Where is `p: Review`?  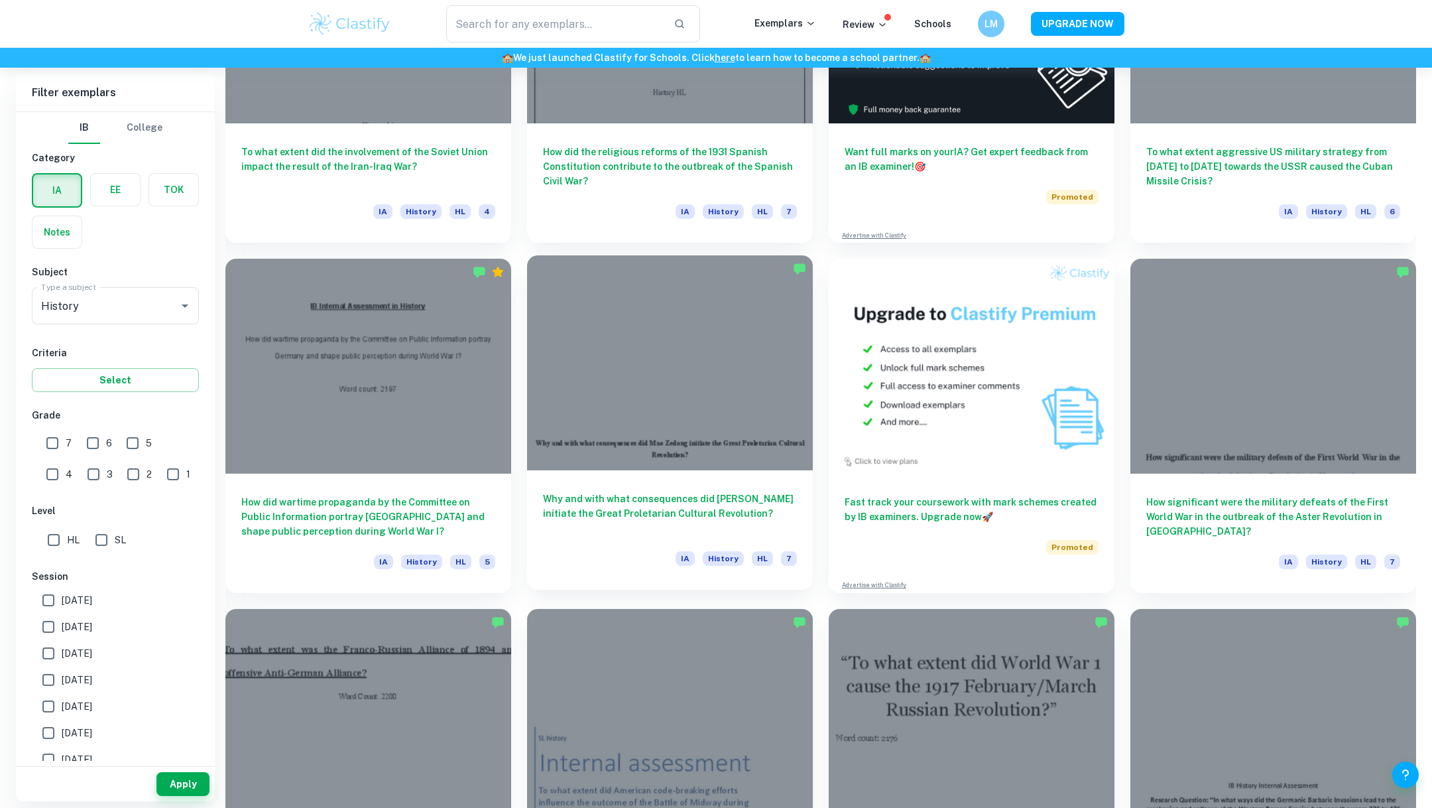 p: Review is located at coordinates (865, 25).